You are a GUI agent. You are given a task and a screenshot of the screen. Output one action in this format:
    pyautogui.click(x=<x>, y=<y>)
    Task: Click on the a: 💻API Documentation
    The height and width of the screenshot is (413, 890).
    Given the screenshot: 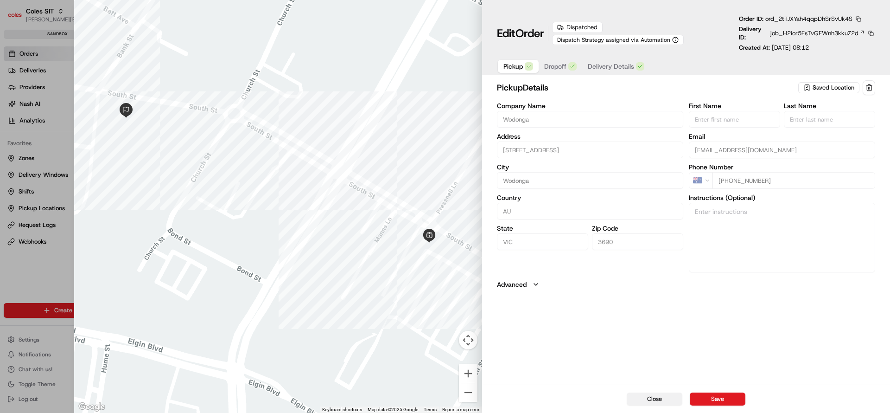 What is the action you would take?
    pyautogui.click(x=114, y=139)
    